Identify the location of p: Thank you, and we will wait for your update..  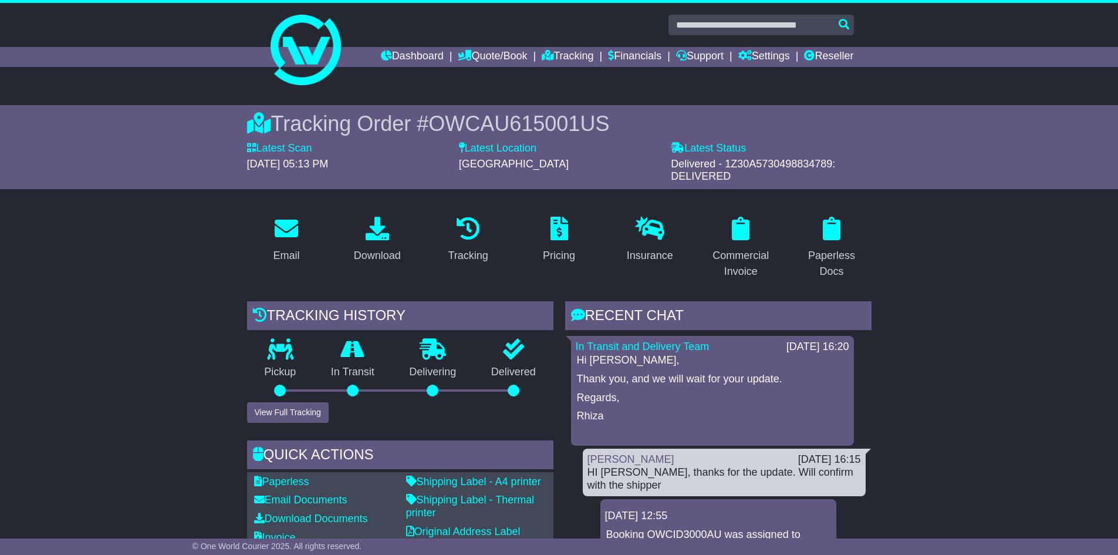
(713, 379).